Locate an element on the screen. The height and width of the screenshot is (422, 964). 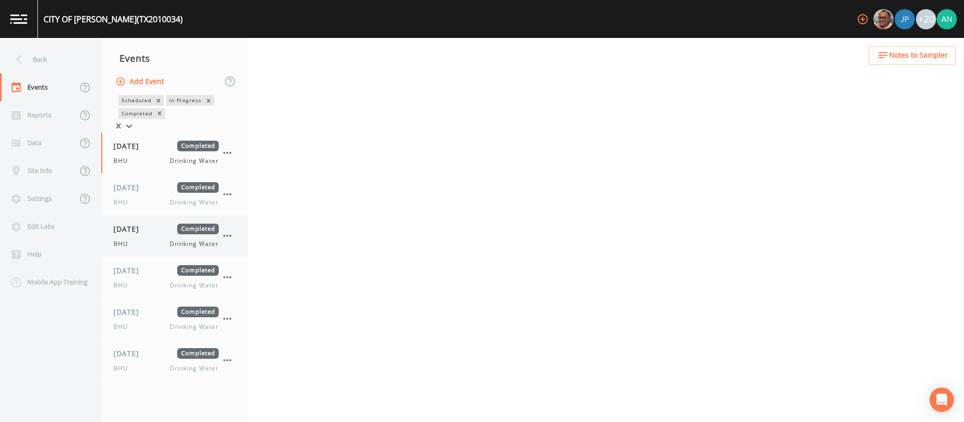
div: In Progress is located at coordinates (185, 100).